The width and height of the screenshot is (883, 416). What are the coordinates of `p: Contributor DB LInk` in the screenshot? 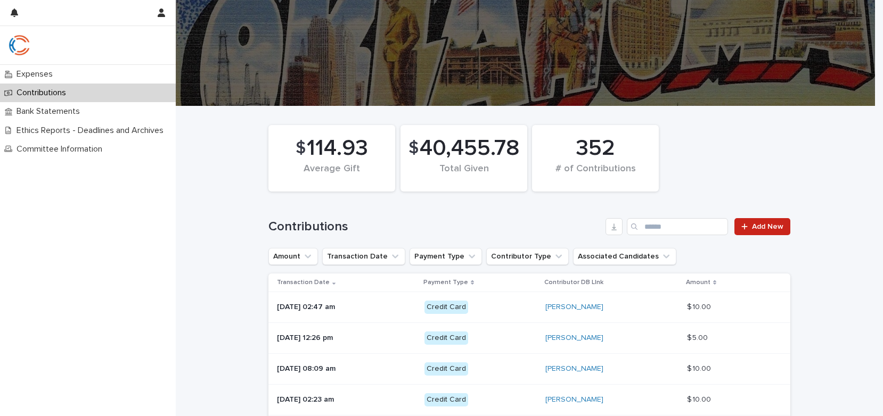 It's located at (574, 283).